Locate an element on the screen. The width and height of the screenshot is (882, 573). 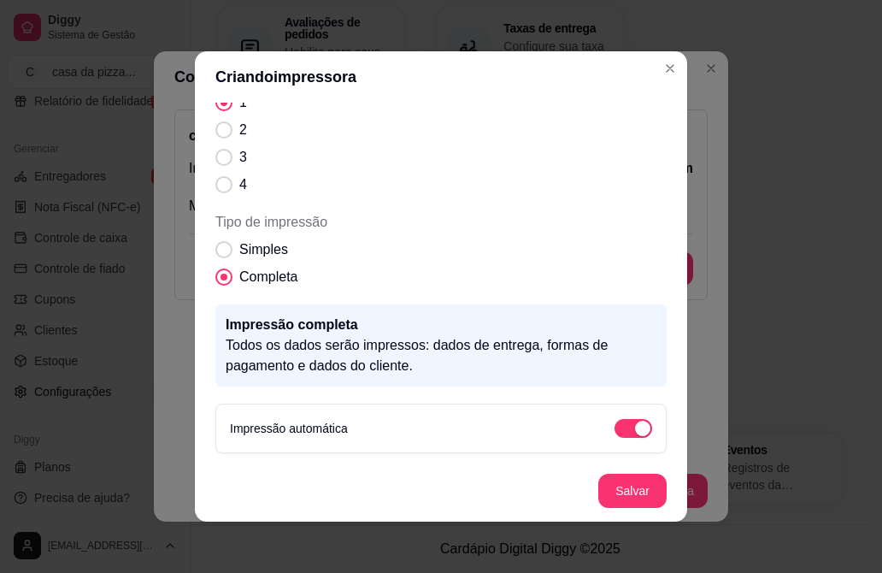
span: 3 is located at coordinates (243, 157).